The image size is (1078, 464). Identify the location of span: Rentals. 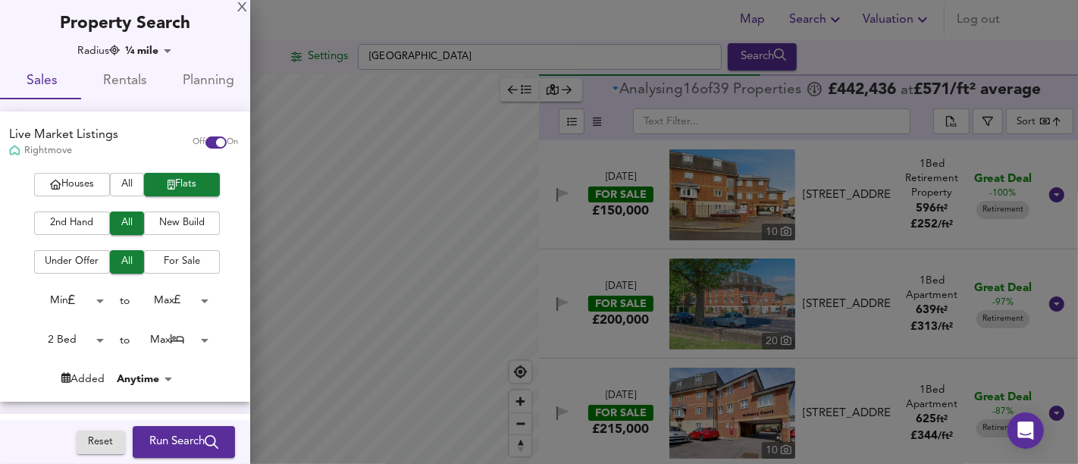
(125, 81).